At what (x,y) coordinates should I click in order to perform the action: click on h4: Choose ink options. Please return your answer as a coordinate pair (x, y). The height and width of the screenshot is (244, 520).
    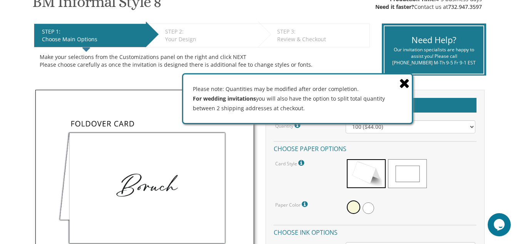
    Looking at the image, I should click on (375, 231).